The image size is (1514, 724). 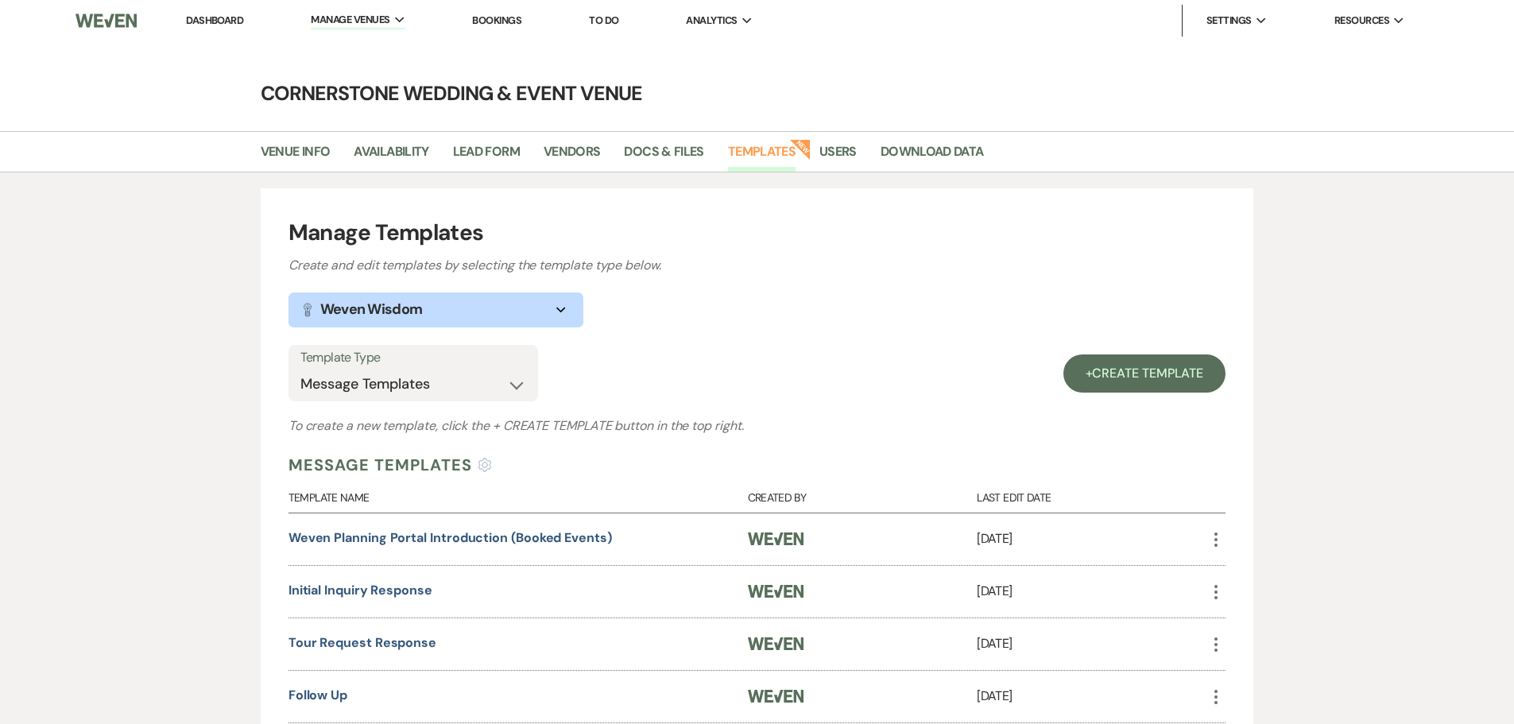 I want to click on a: Bookings, so click(x=497, y=20).